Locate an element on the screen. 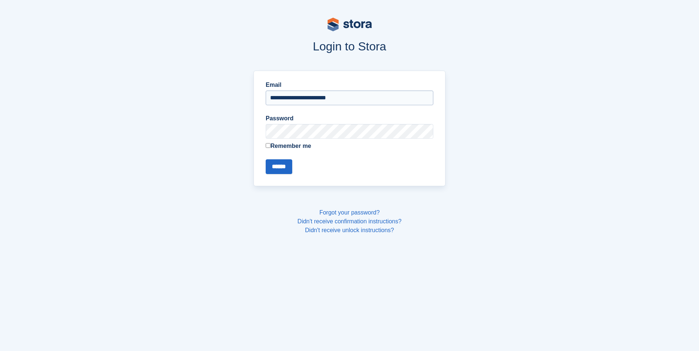 This screenshot has height=351, width=699. img: stora-logo-53a41332b3708ae10de48c4981b4e9114cc0af31d8433b30ea865607fb682f29.svg is located at coordinates (350, 24).